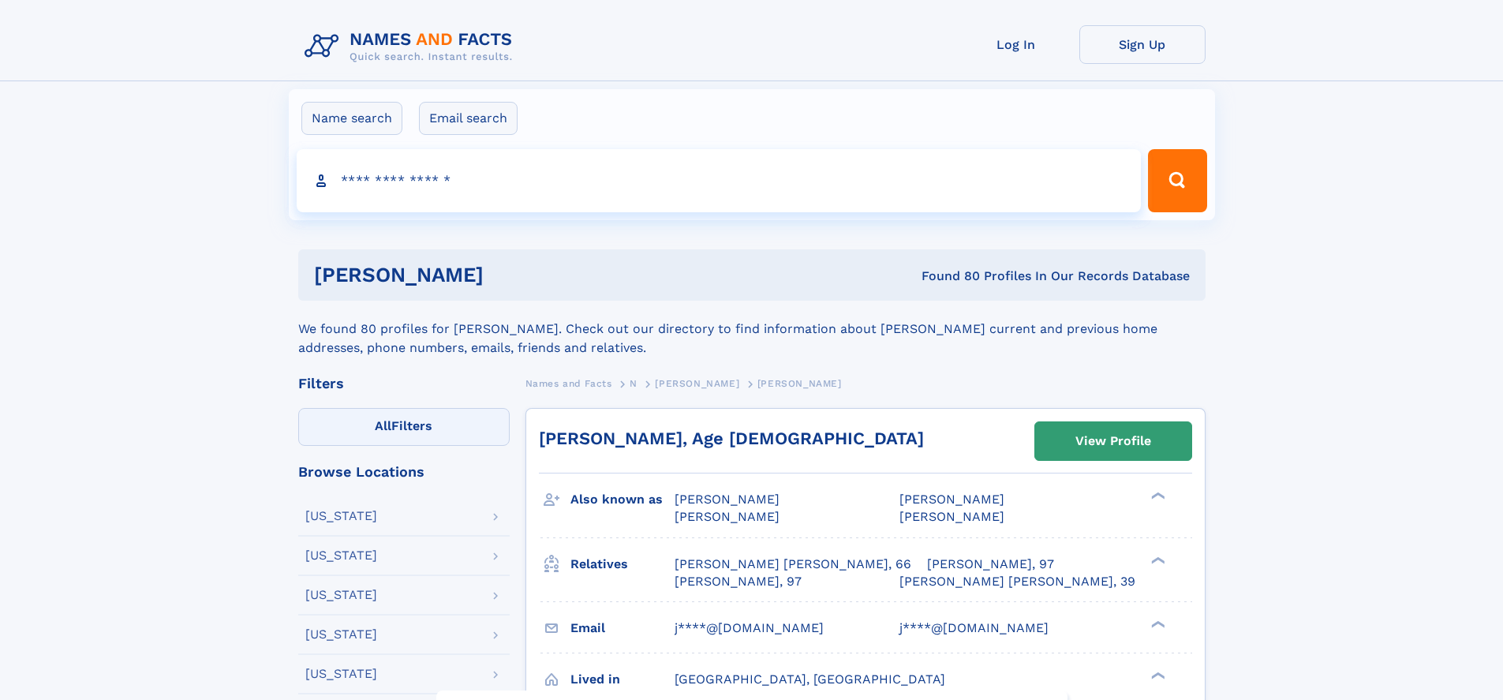 This screenshot has width=1503, height=700. I want to click on div: View Profile, so click(1113, 441).